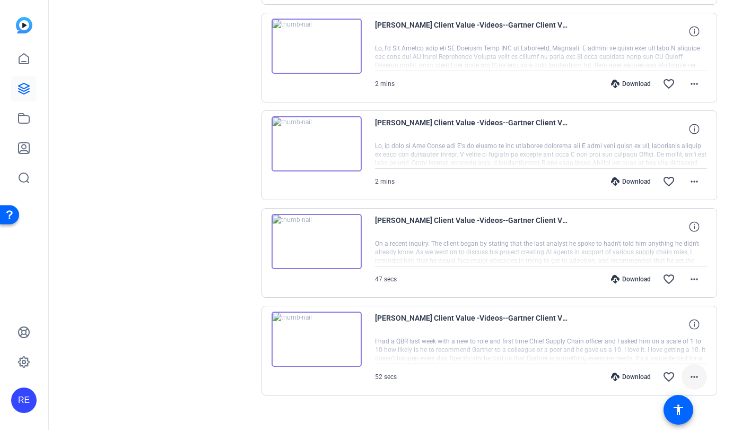 This screenshot has width=733, height=430. I want to click on span: 47 secs, so click(386, 279).